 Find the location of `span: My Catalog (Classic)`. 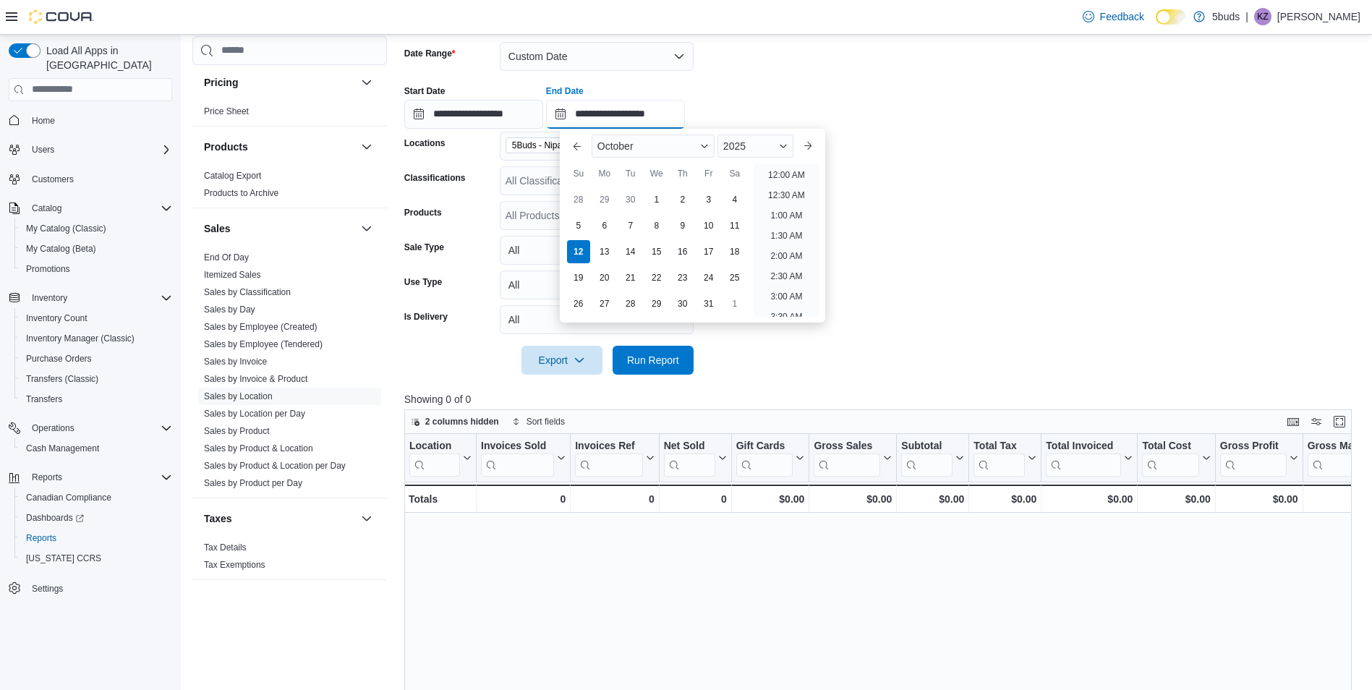

span: My Catalog (Classic) is located at coordinates (66, 229).